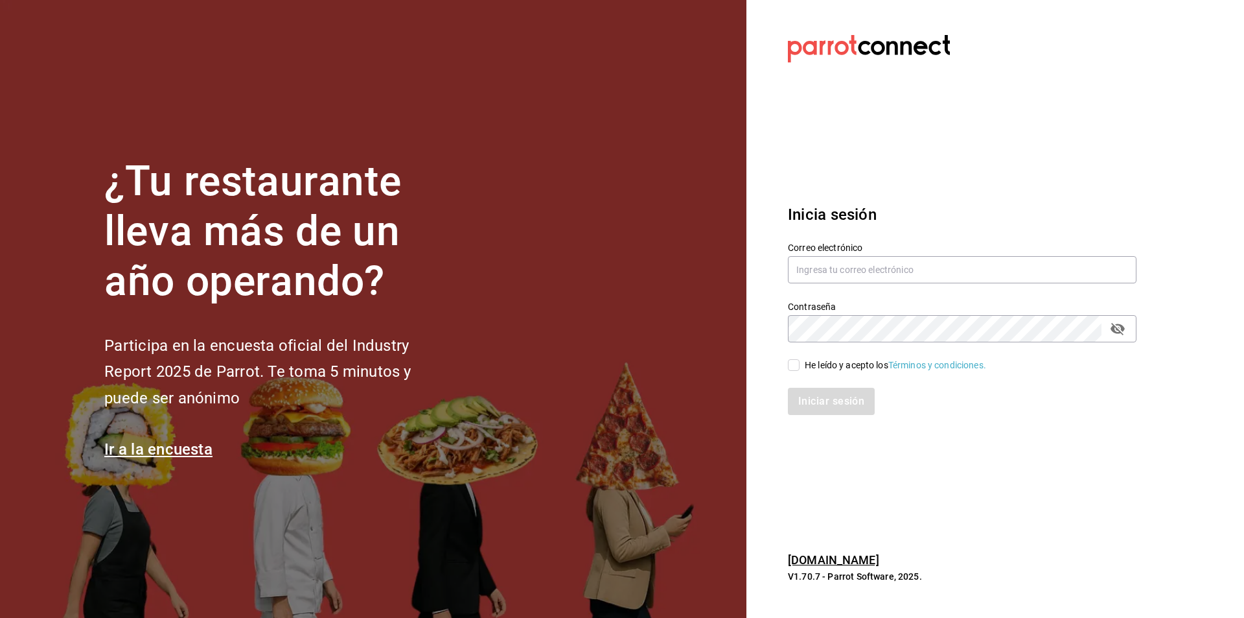  Describe the element at coordinates (963, 576) in the screenshot. I see `p: V1.70.7 - Parrot Software, 2025.` at that location.